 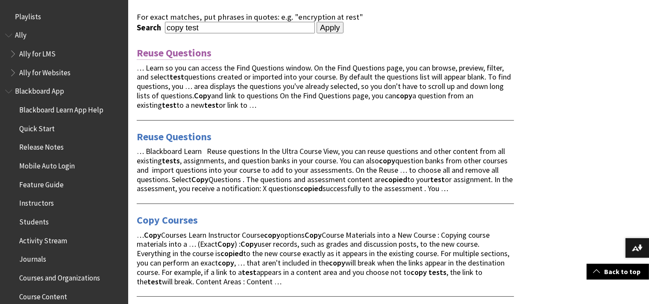 I want to click on input: Apply, so click(x=330, y=28).